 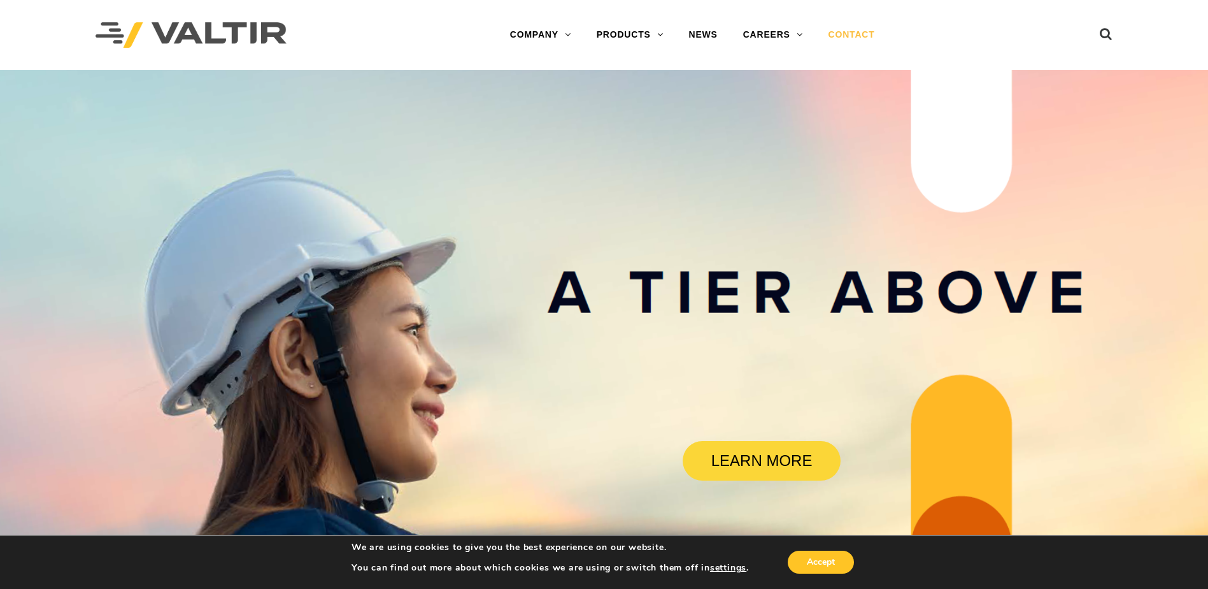 What do you see at coordinates (703, 35) in the screenshot?
I see `a: NEWS` at bounding box center [703, 35].